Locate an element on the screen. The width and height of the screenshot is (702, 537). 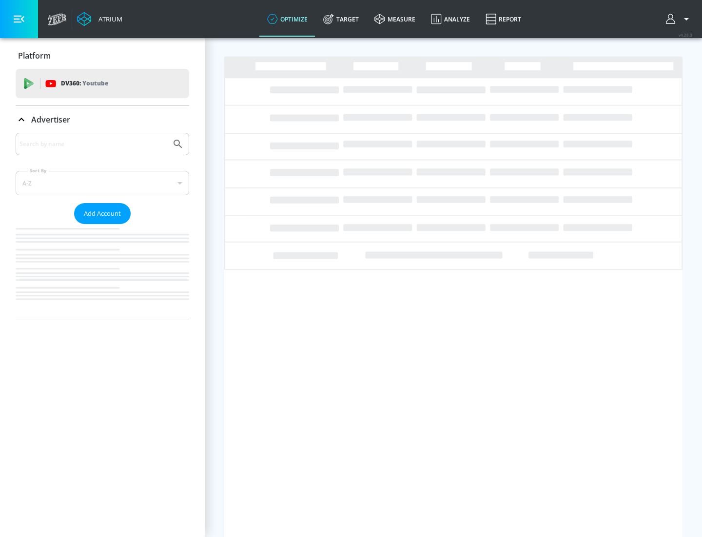
label: Sort By is located at coordinates (38, 170).